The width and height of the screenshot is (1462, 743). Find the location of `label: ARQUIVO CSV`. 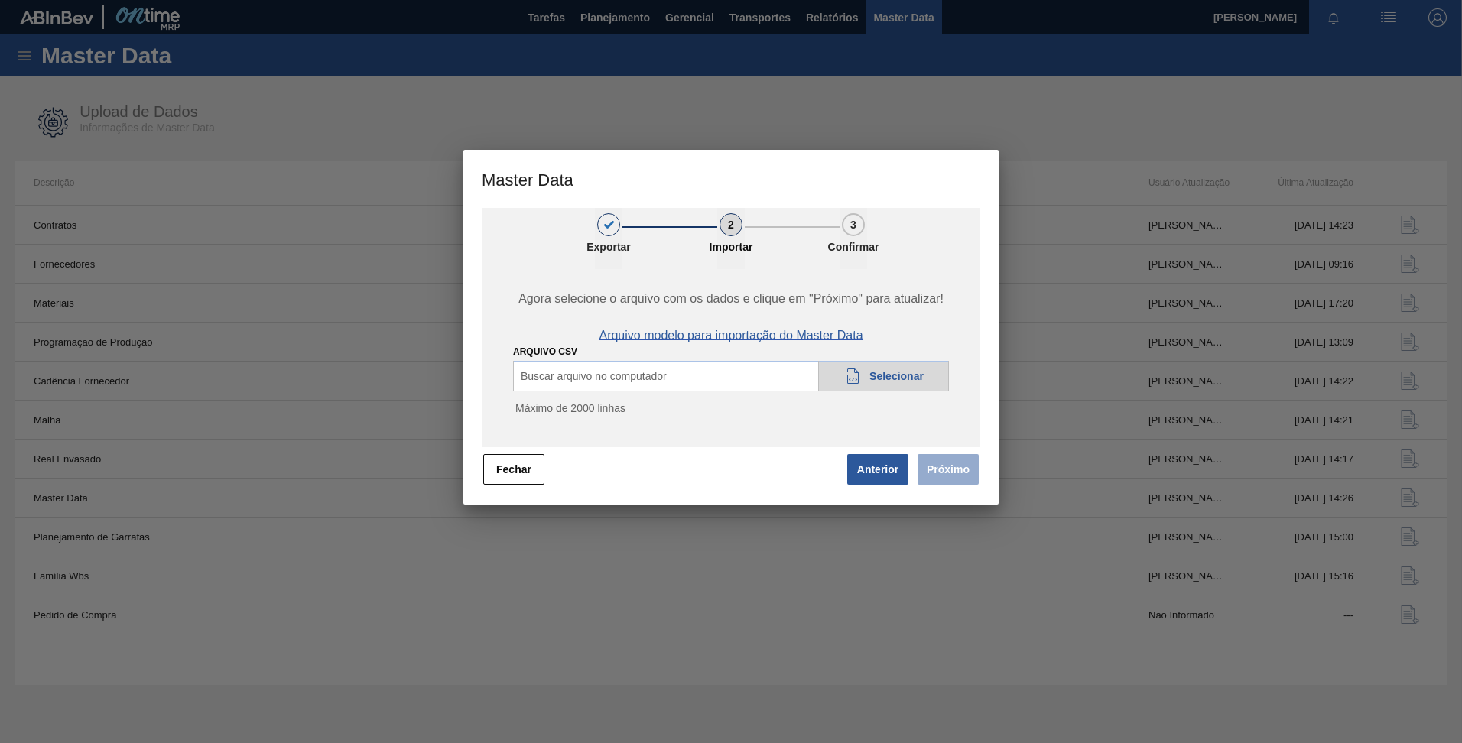

label: ARQUIVO CSV is located at coordinates (545, 352).